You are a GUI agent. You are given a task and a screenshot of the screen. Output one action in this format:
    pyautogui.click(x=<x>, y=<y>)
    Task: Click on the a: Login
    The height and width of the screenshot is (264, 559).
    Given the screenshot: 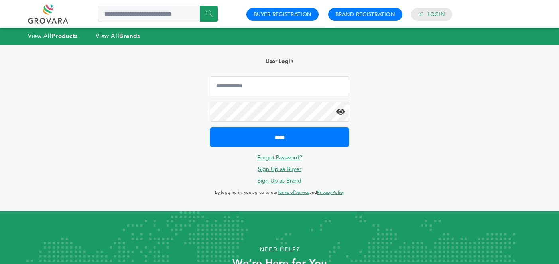 What is the action you would take?
    pyautogui.click(x=436, y=14)
    